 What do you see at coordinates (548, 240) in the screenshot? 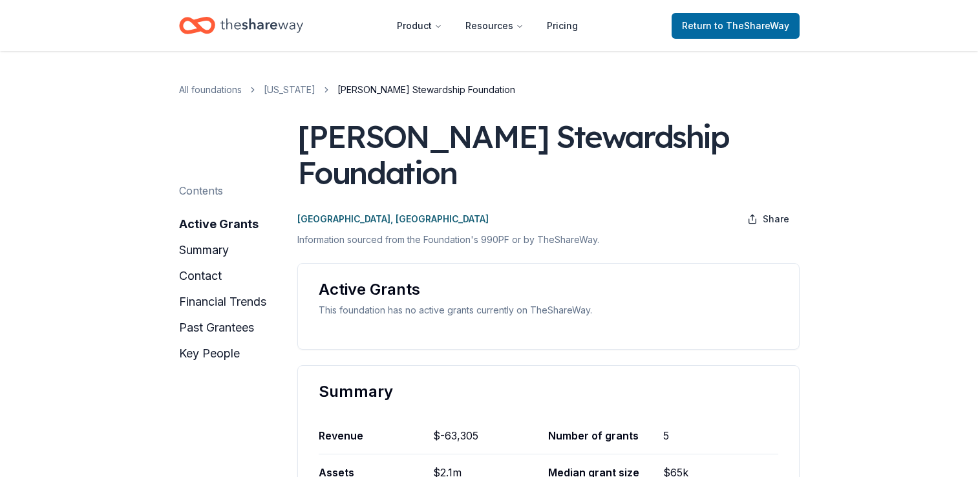
I see `p: Information sourced from the Foundation's 990PF or by TheShareWay.` at bounding box center [548, 240].